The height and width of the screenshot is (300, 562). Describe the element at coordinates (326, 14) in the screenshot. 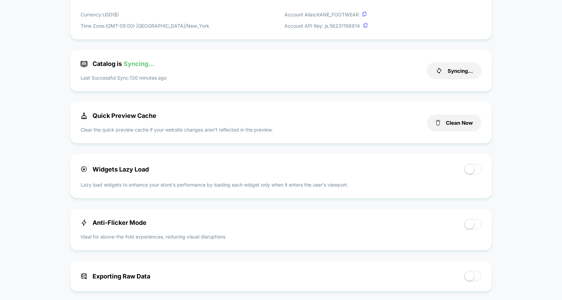

I see `p: Account Alias: KANE_FOOTWEAR` at that location.